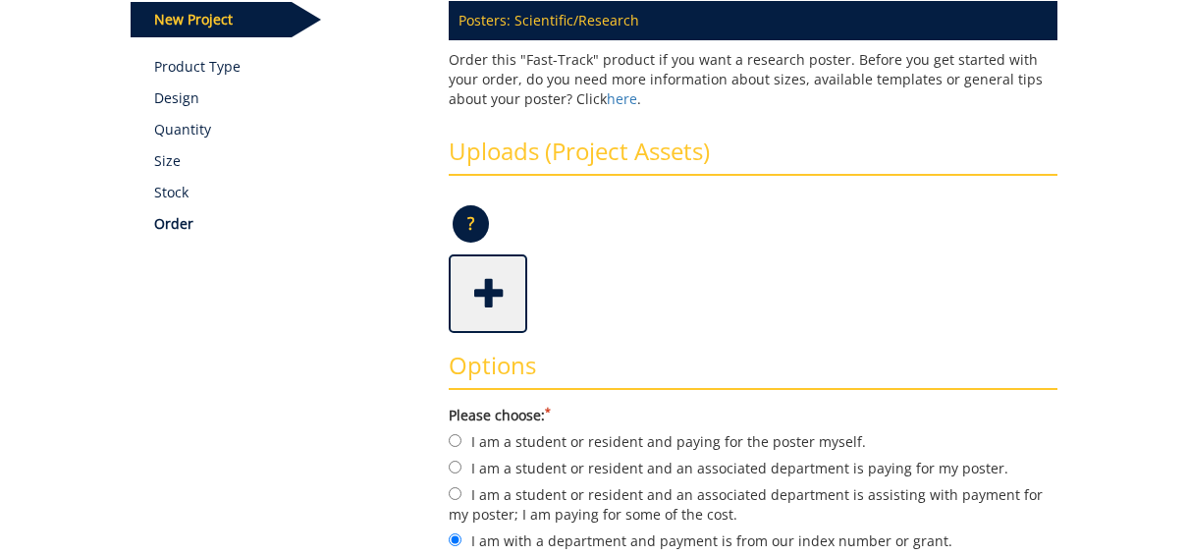  I want to click on p: Design, so click(287, 98).